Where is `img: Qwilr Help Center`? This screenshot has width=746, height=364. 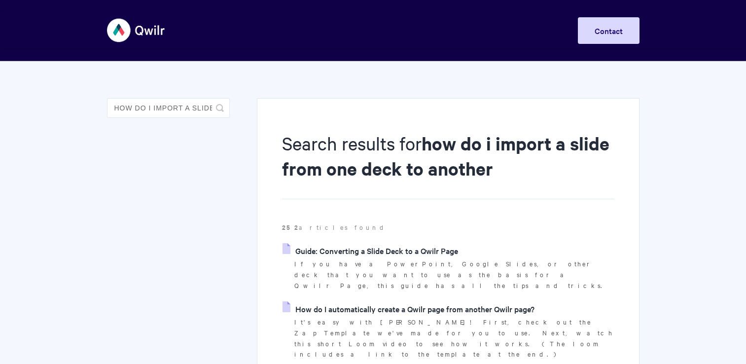
img: Qwilr Help Center is located at coordinates (136, 30).